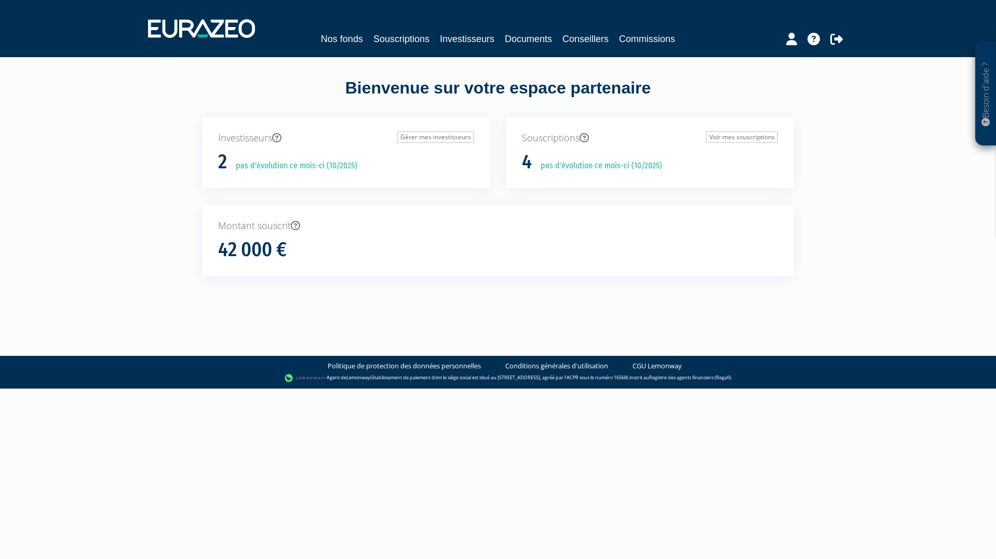 Image resolution: width=996 pixels, height=559 pixels. Describe the element at coordinates (401, 39) in the screenshot. I see `a: Souscriptions` at that location.